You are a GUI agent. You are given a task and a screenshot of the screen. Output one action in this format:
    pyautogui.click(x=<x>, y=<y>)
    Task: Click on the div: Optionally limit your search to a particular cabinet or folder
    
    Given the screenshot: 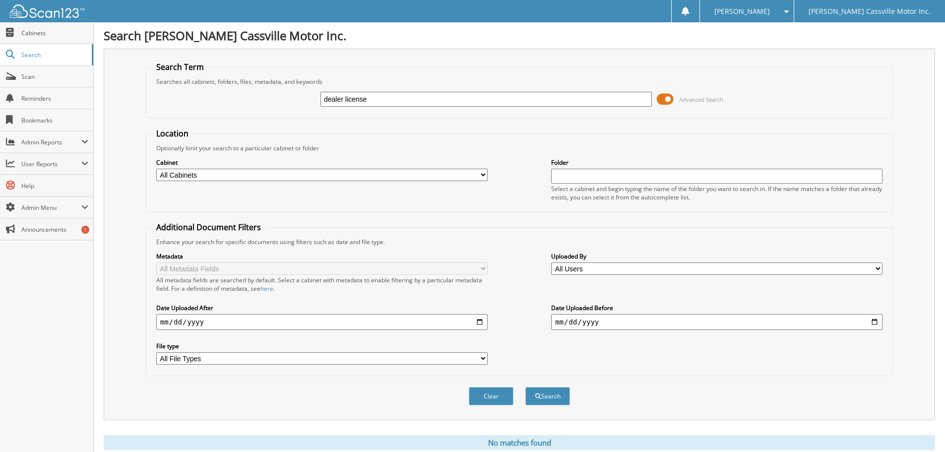 What is the action you would take?
    pyautogui.click(x=519, y=148)
    